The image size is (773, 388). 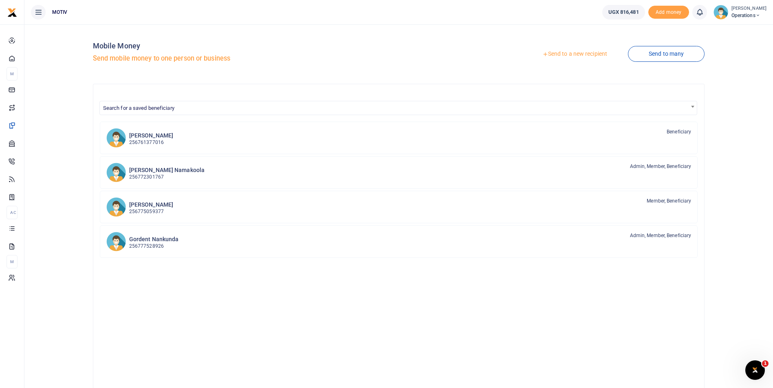 What do you see at coordinates (167, 177) in the screenshot?
I see `p: 256772301767` at bounding box center [167, 177].